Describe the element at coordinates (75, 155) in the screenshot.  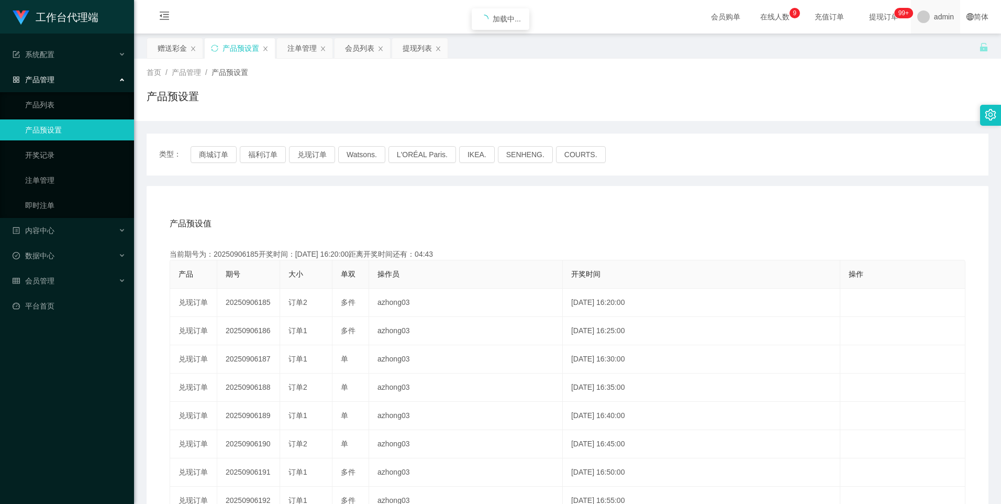
I see `a: 开奖记录` at that location.